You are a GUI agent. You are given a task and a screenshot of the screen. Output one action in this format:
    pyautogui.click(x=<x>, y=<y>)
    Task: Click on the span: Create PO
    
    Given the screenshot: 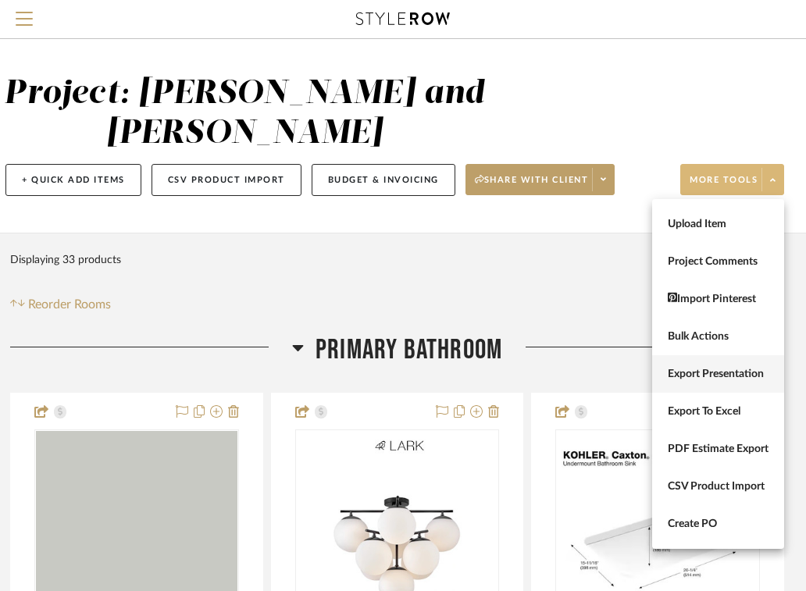 What is the action you would take?
    pyautogui.click(x=717, y=524)
    